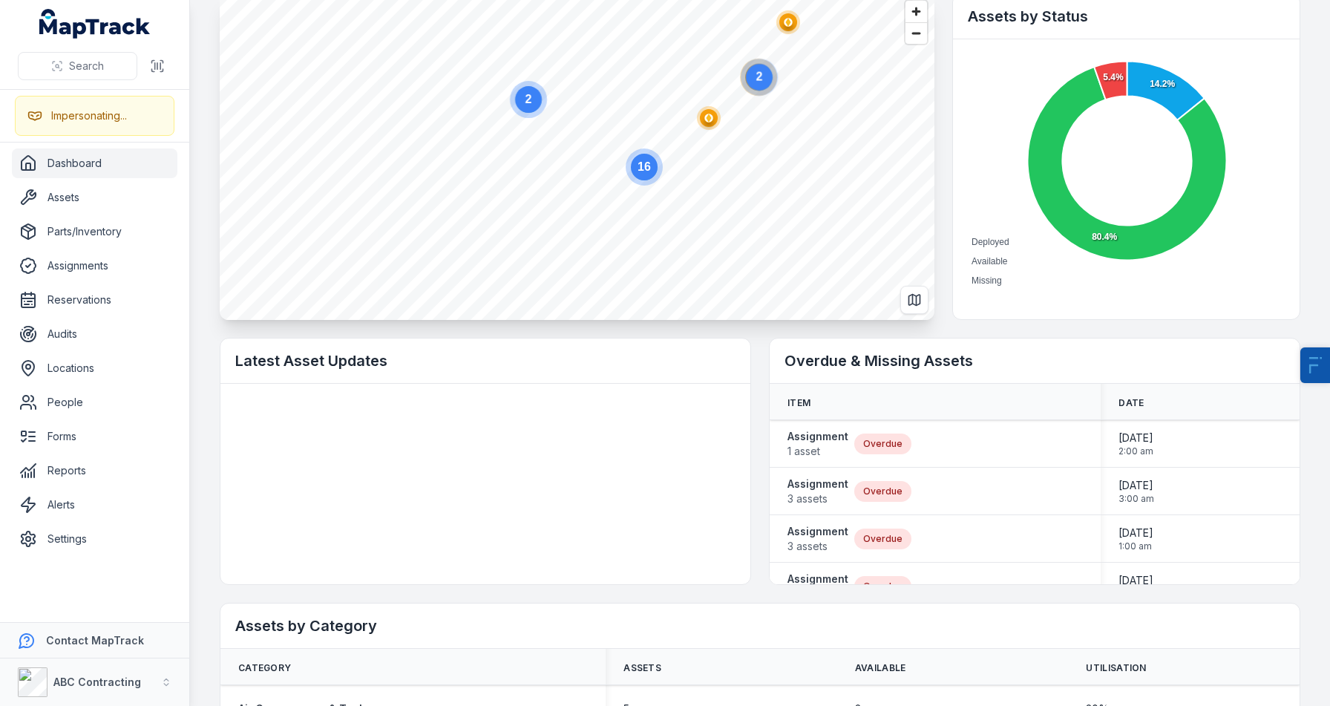  I want to click on span: 1:00 am, so click(1135, 546).